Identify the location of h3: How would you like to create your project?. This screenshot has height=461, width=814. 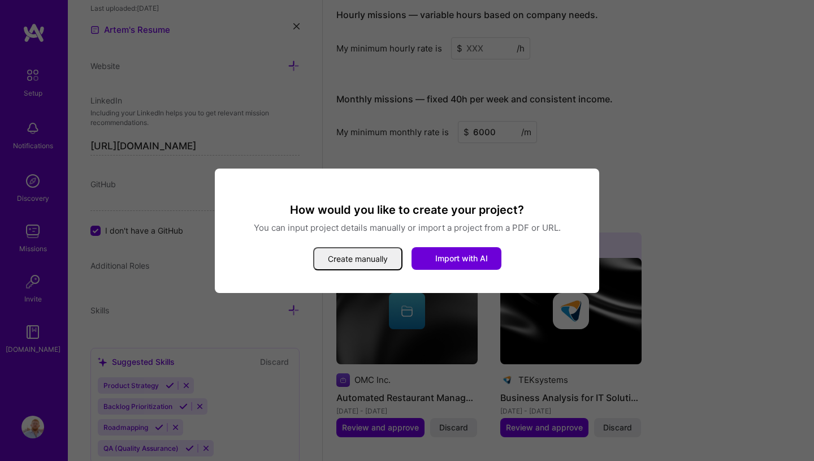
(407, 210).